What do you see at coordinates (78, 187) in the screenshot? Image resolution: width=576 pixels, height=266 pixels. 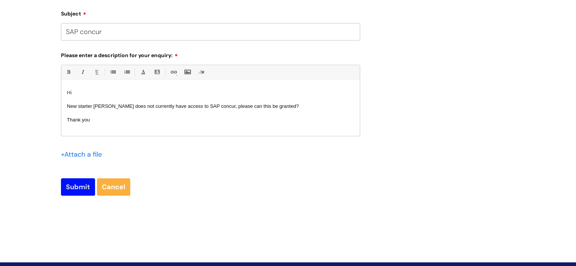 I see `input: Submit` at bounding box center [78, 187].